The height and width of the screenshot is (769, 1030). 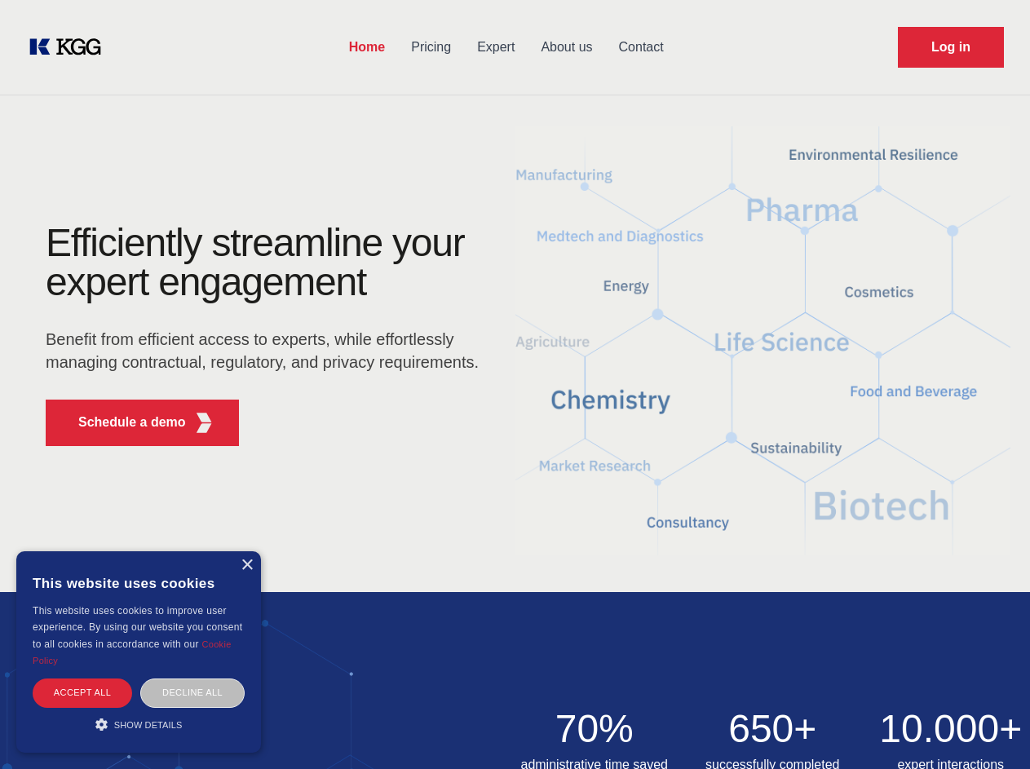 I want to click on a: About us, so click(x=566, y=47).